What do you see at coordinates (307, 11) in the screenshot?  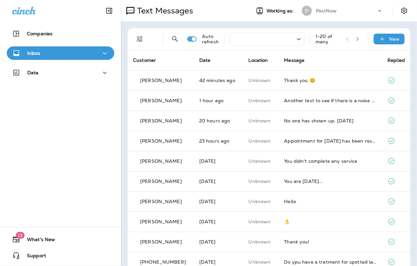 I see `div: P` at bounding box center [307, 11].